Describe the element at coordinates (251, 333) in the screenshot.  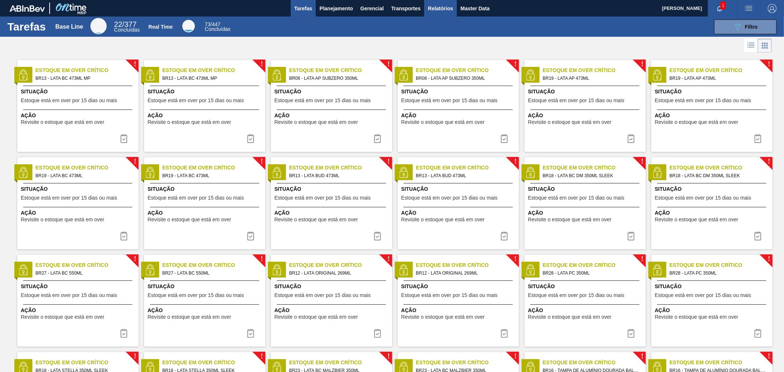
I see `div: Completar tarefa: 30310707` at that location.